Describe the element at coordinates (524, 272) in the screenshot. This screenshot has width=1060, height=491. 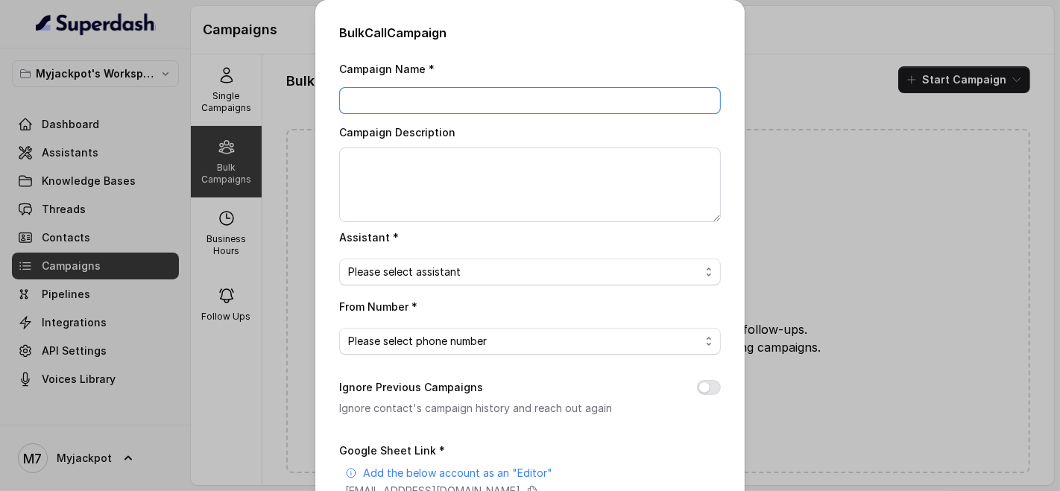
I see `span: Please select assistant` at that location.